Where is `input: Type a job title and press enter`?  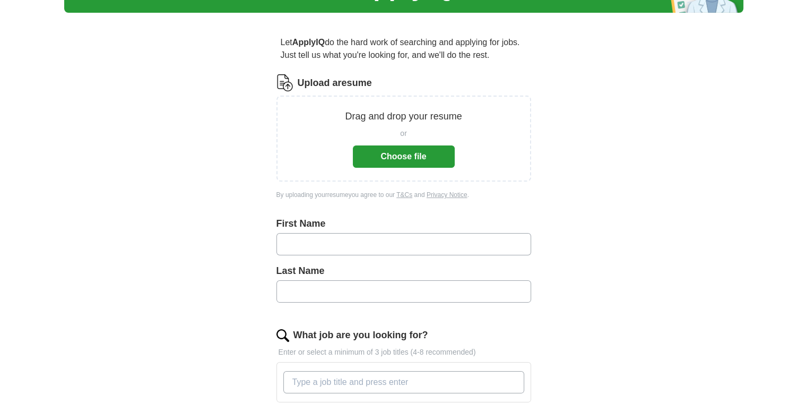 input: Type a job title and press enter is located at coordinates (404, 382).